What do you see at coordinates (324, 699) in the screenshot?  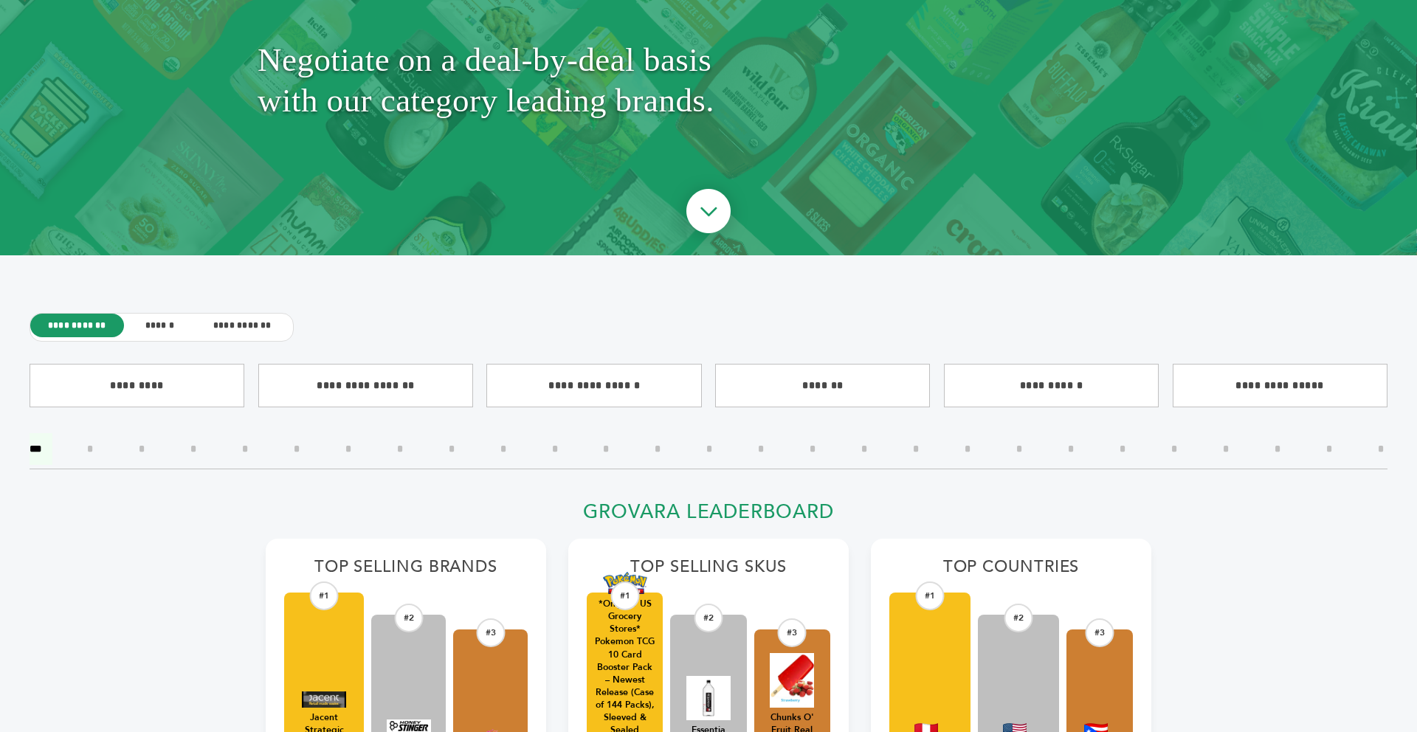 I see `img: Jacent Strategic Manufacturing, LLC` at bounding box center [324, 699].